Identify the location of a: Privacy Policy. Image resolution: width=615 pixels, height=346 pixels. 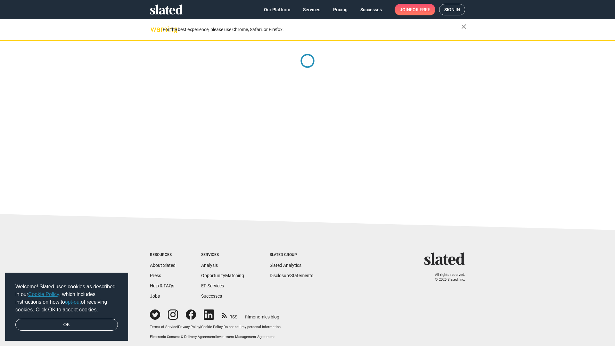
(189, 327).